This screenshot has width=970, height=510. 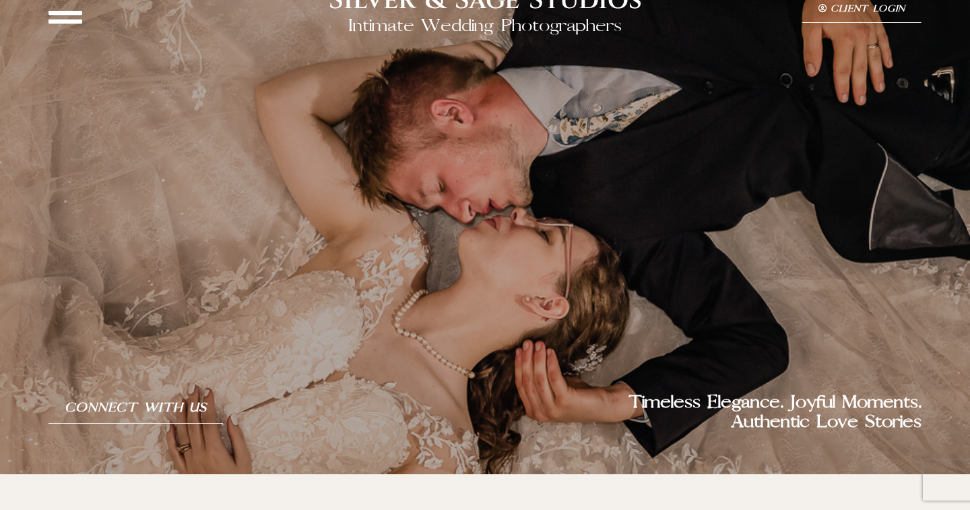 What do you see at coordinates (135, 407) in the screenshot?
I see `span: Connect With Us` at bounding box center [135, 407].